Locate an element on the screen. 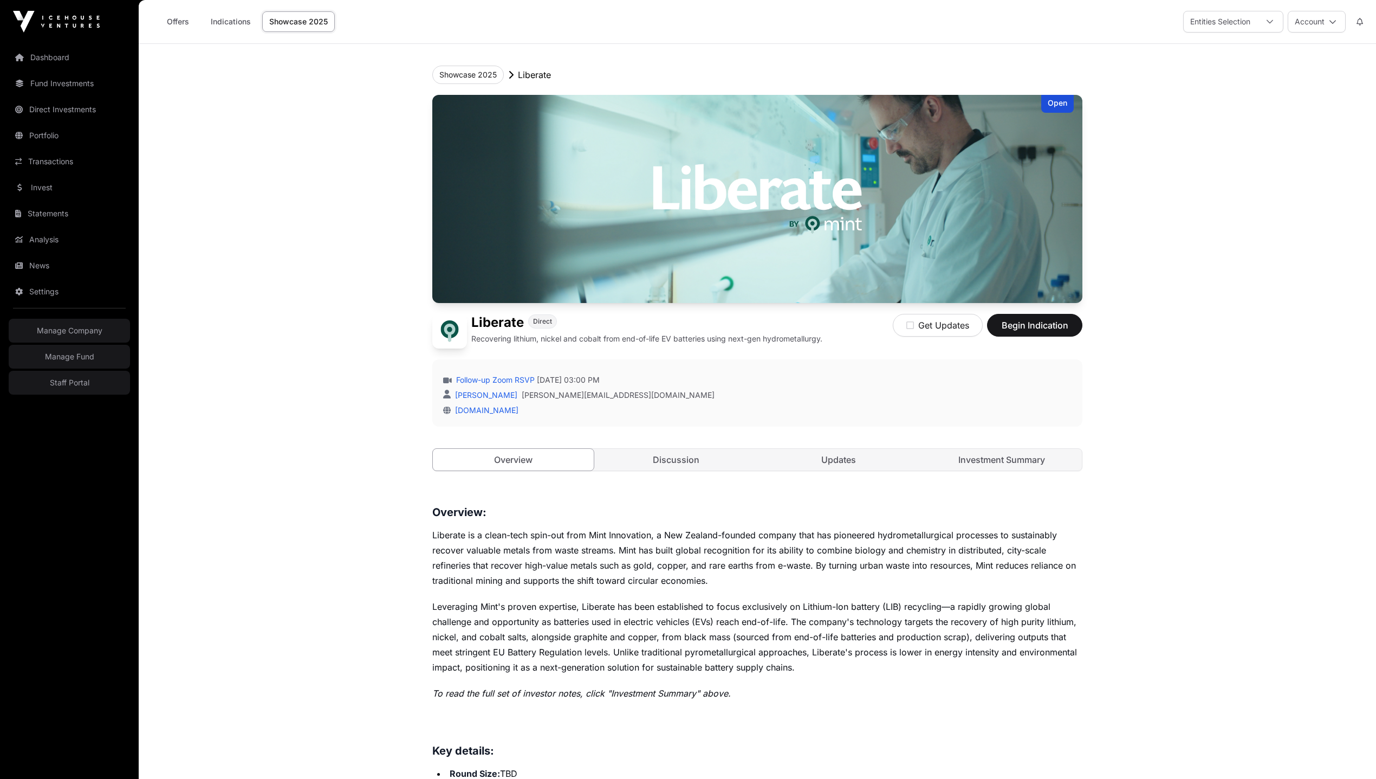 The width and height of the screenshot is (1376, 779). a: Offers is located at coordinates (178, 22).